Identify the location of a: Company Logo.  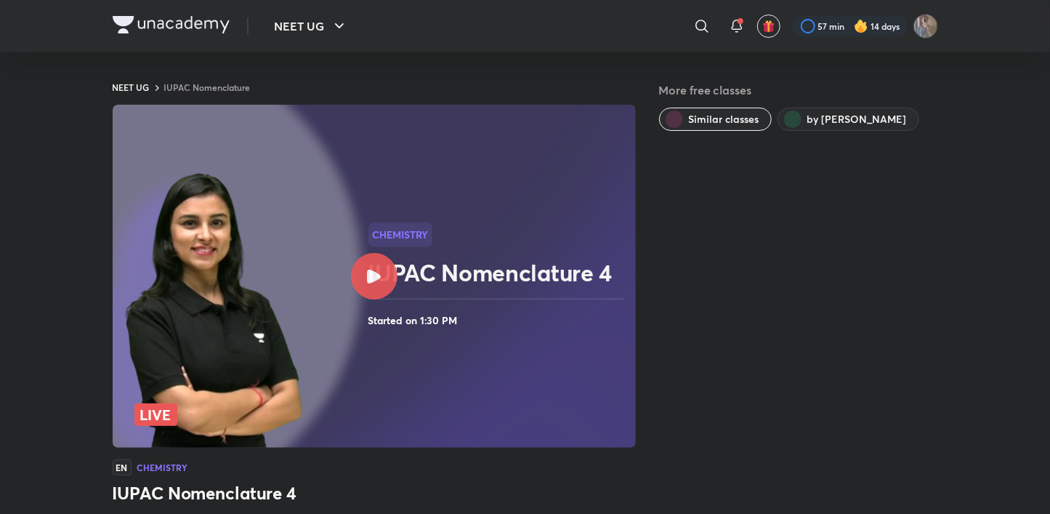
(171, 26).